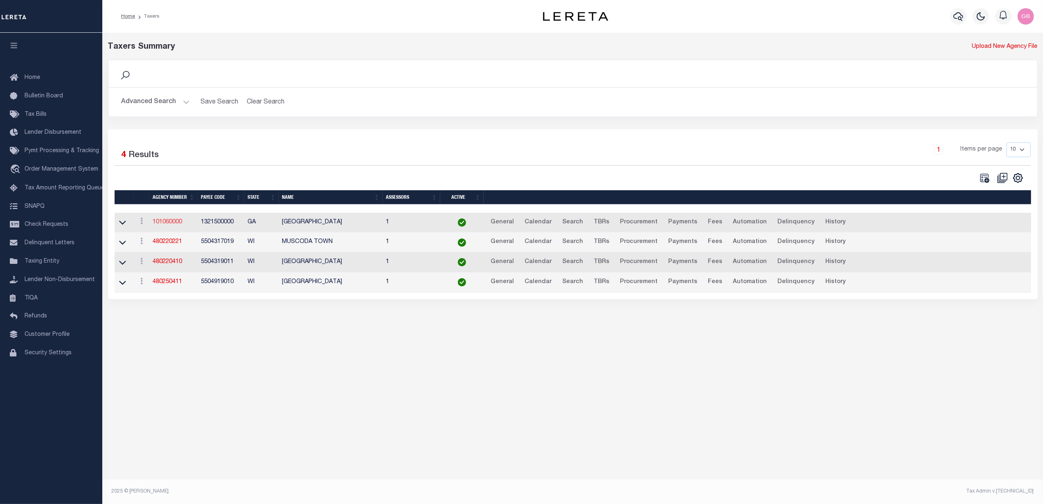 The width and height of the screenshot is (1043, 504). What do you see at coordinates (221, 262) in the screenshot?
I see `td: 5504319011` at bounding box center [221, 262].